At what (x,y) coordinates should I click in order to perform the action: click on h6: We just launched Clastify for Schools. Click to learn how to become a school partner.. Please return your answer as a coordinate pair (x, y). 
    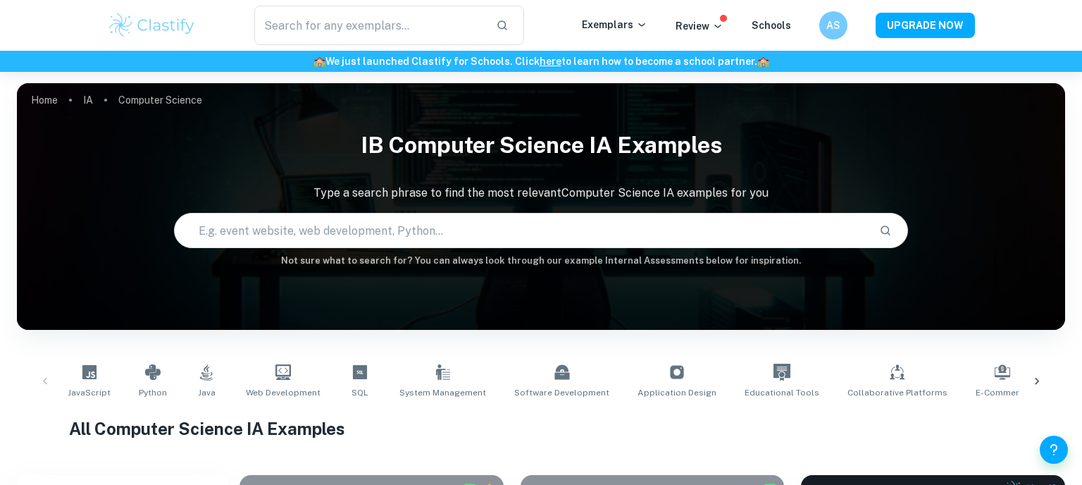
    Looking at the image, I should click on (541, 61).